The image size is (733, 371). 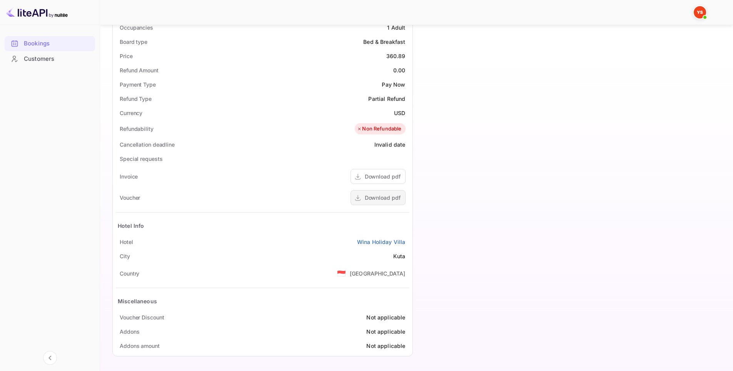 I want to click on div: Voucher Discount, so click(x=142, y=317).